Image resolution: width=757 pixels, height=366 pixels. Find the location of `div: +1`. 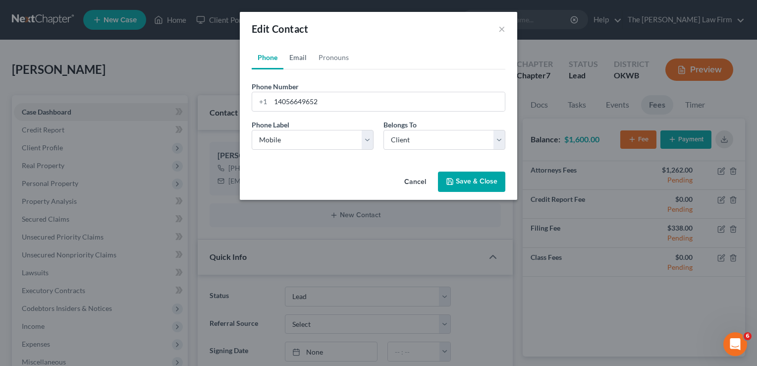

div: +1 is located at coordinates (261, 102).